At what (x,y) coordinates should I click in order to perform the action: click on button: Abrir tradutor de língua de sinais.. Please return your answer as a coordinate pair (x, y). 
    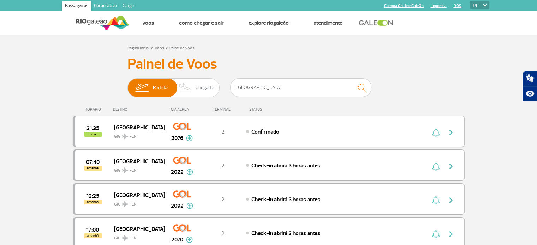
    Looking at the image, I should click on (529, 78).